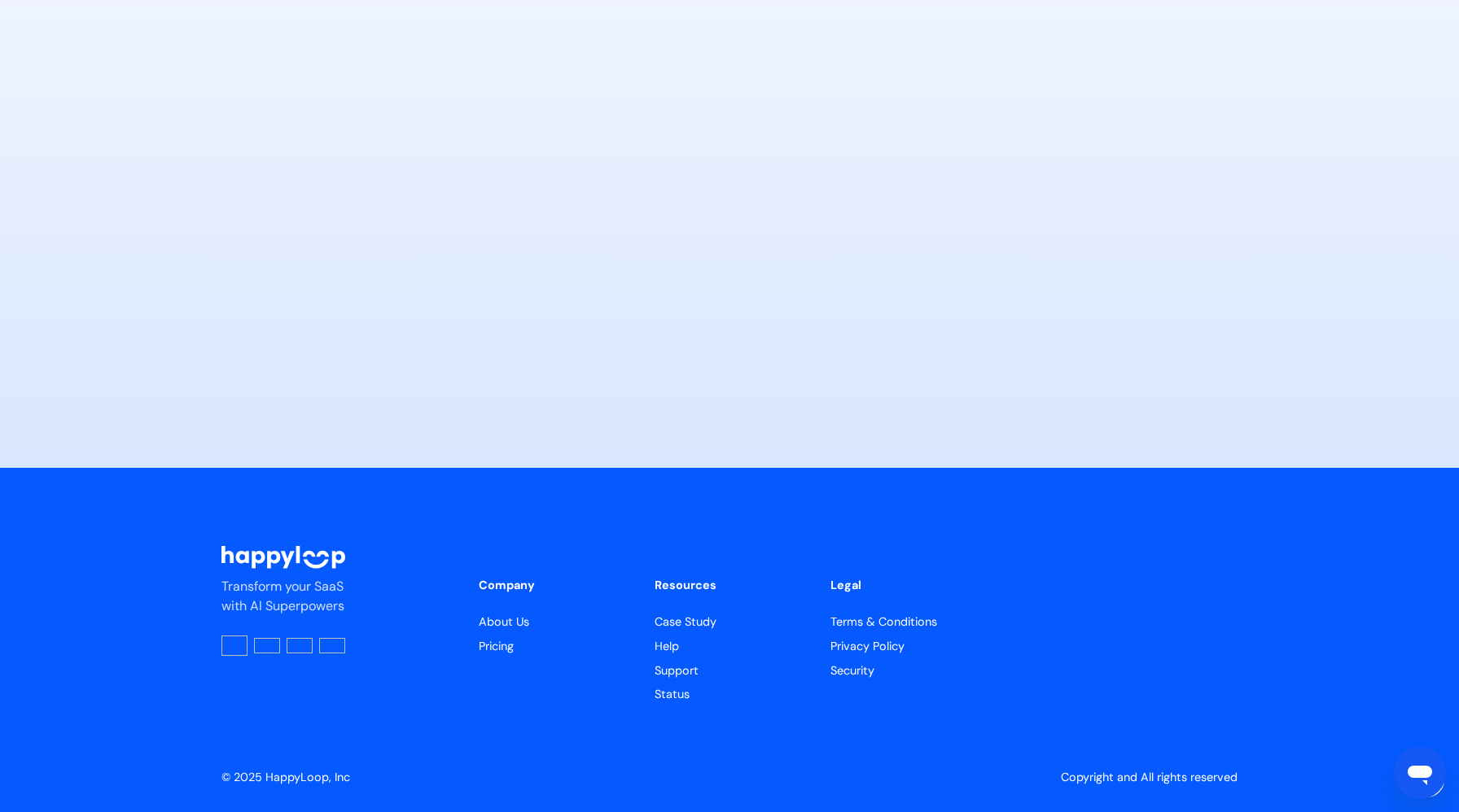 The height and width of the screenshot is (812, 1459). What do you see at coordinates (729, 671) in the screenshot?
I see `a: Contact HappyLoop support` at bounding box center [729, 671].